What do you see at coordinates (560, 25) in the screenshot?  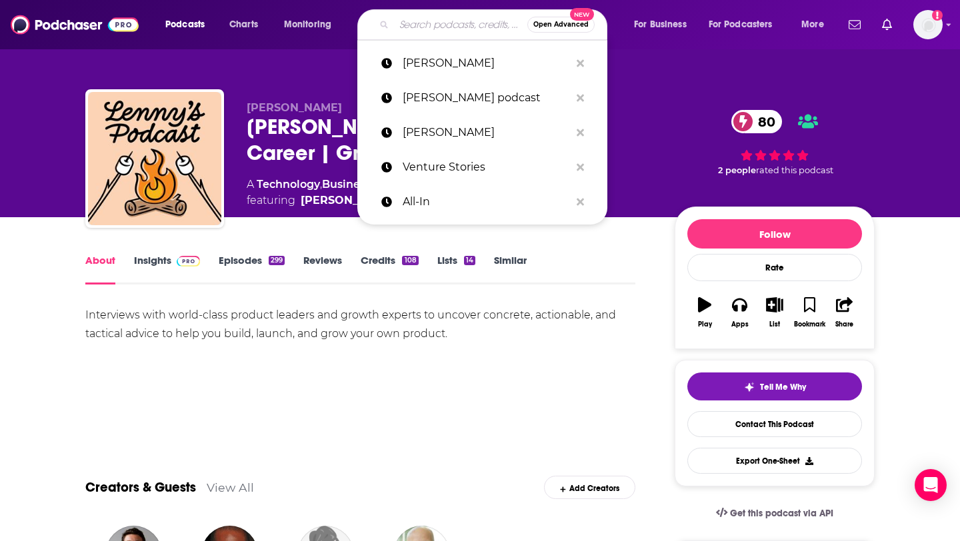 I see `span: Open Advanced` at bounding box center [560, 25].